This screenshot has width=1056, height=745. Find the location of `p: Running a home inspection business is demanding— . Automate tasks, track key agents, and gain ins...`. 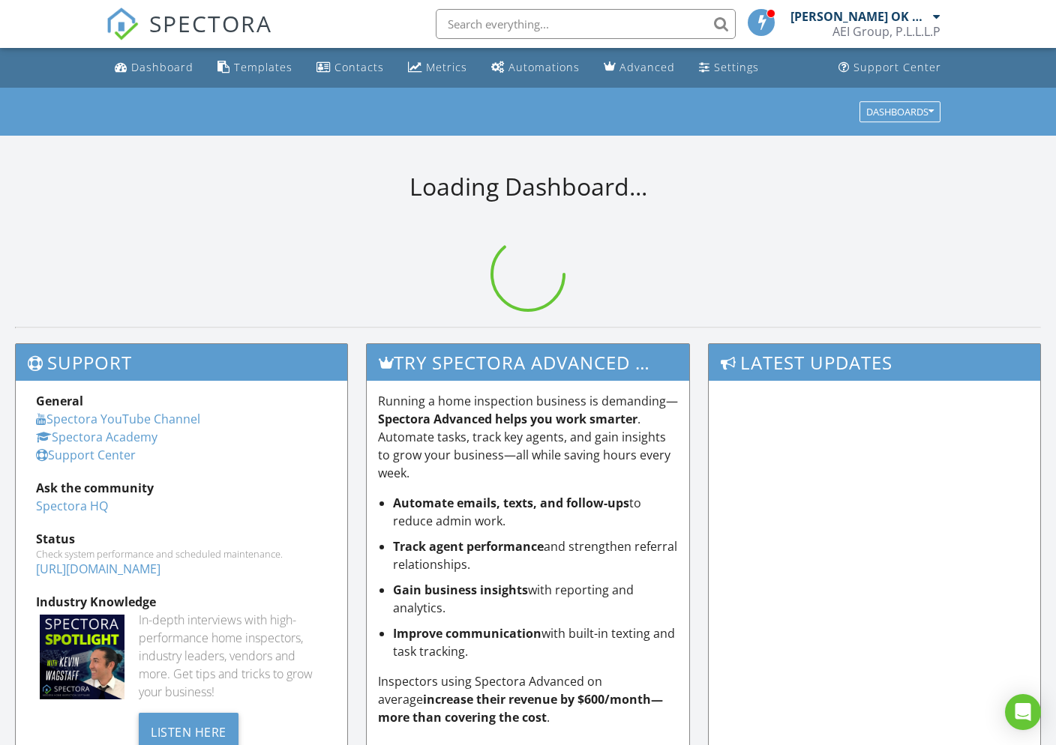

p: Running a home inspection business is demanding— . Automate tasks, track key agents, and gain ins... is located at coordinates (528, 437).